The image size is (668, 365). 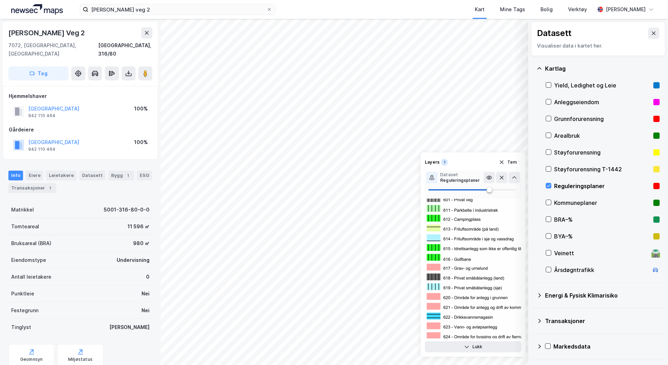 What do you see at coordinates (80, 96) in the screenshot?
I see `div: Hjemmelshaver` at bounding box center [80, 96].